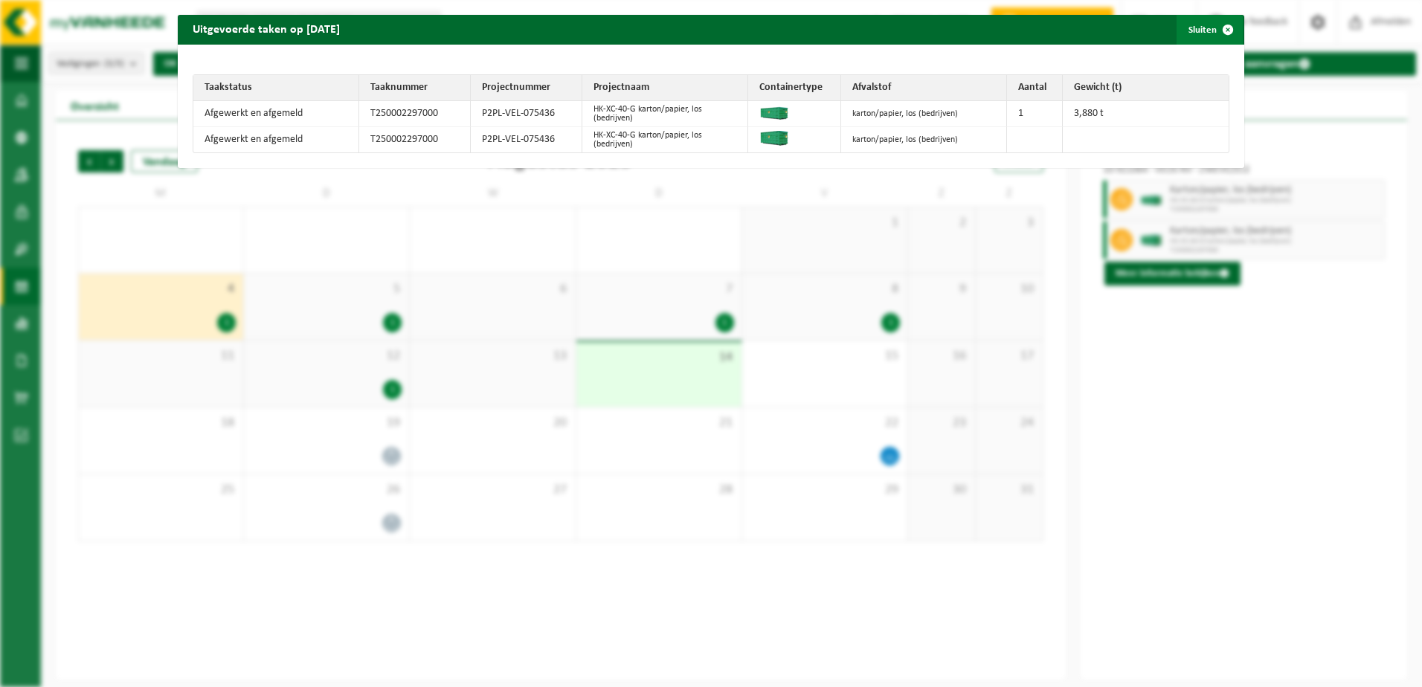  Describe the element at coordinates (1035, 114) in the screenshot. I see `td: 1` at that location.